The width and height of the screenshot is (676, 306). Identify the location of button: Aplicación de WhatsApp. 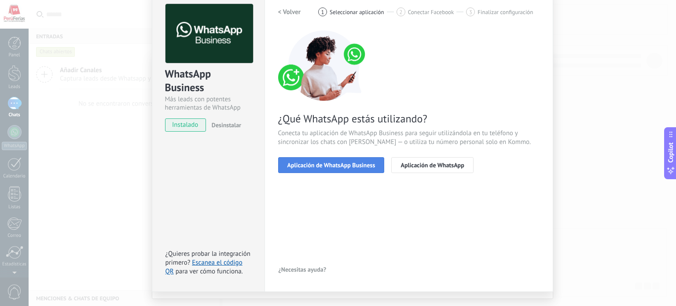
(432, 165).